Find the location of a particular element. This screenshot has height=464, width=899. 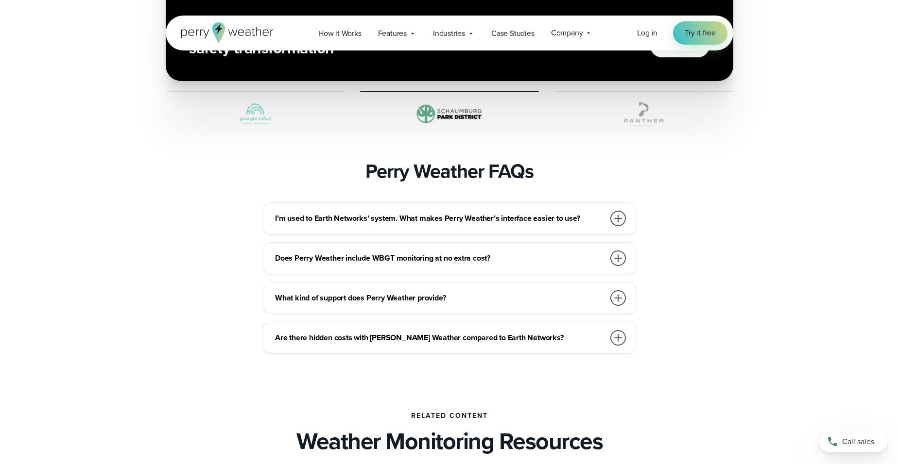

span: How it Works is located at coordinates (340, 34).